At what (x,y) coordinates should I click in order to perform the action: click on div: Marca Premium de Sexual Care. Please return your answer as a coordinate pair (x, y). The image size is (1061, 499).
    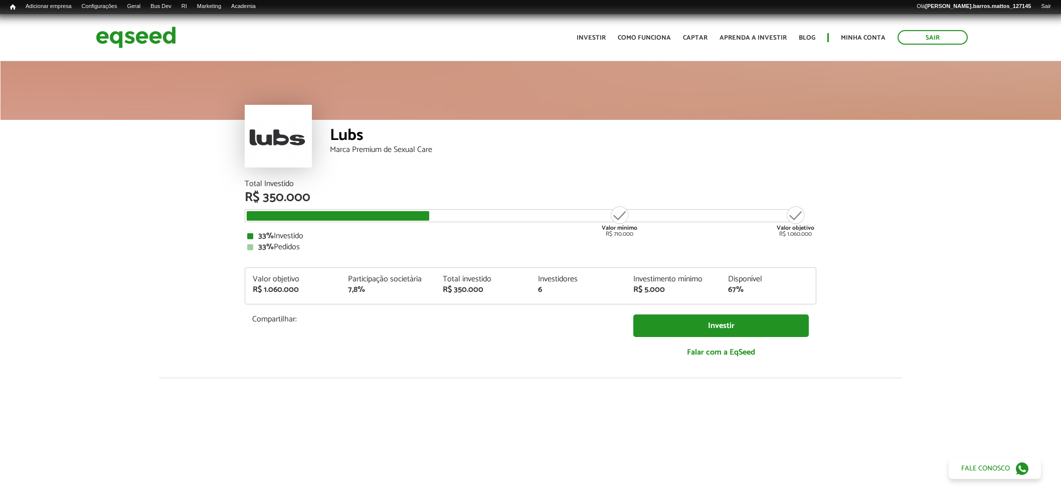
    Looking at the image, I should click on (573, 150).